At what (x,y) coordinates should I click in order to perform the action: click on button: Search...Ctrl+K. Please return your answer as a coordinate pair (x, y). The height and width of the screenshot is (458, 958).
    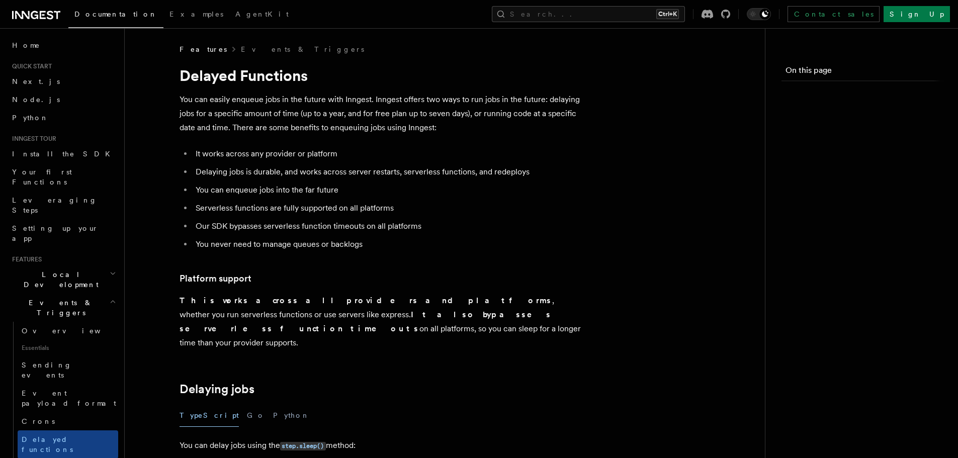
    Looking at the image, I should click on (588, 14).